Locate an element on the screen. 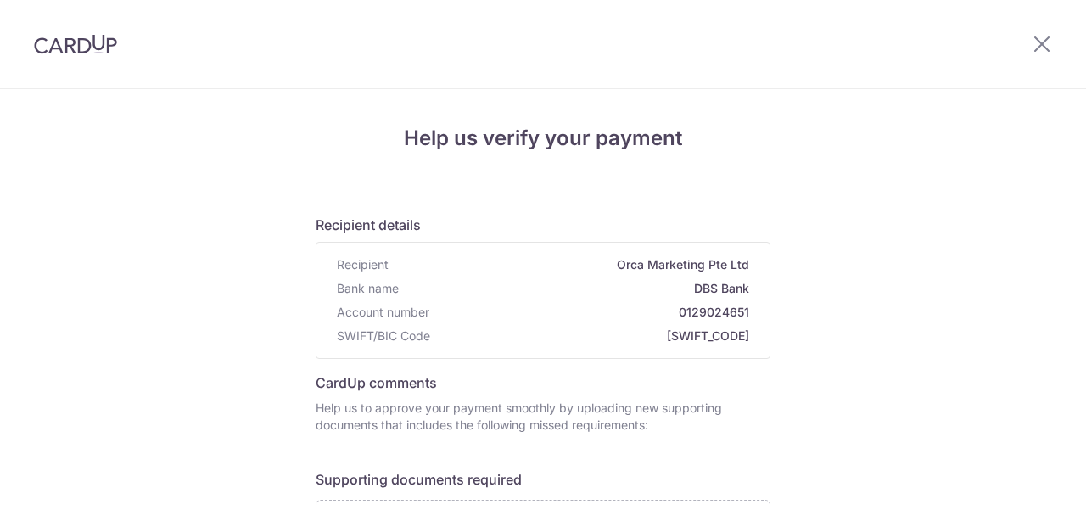  span: Account number is located at coordinates (382, 312).